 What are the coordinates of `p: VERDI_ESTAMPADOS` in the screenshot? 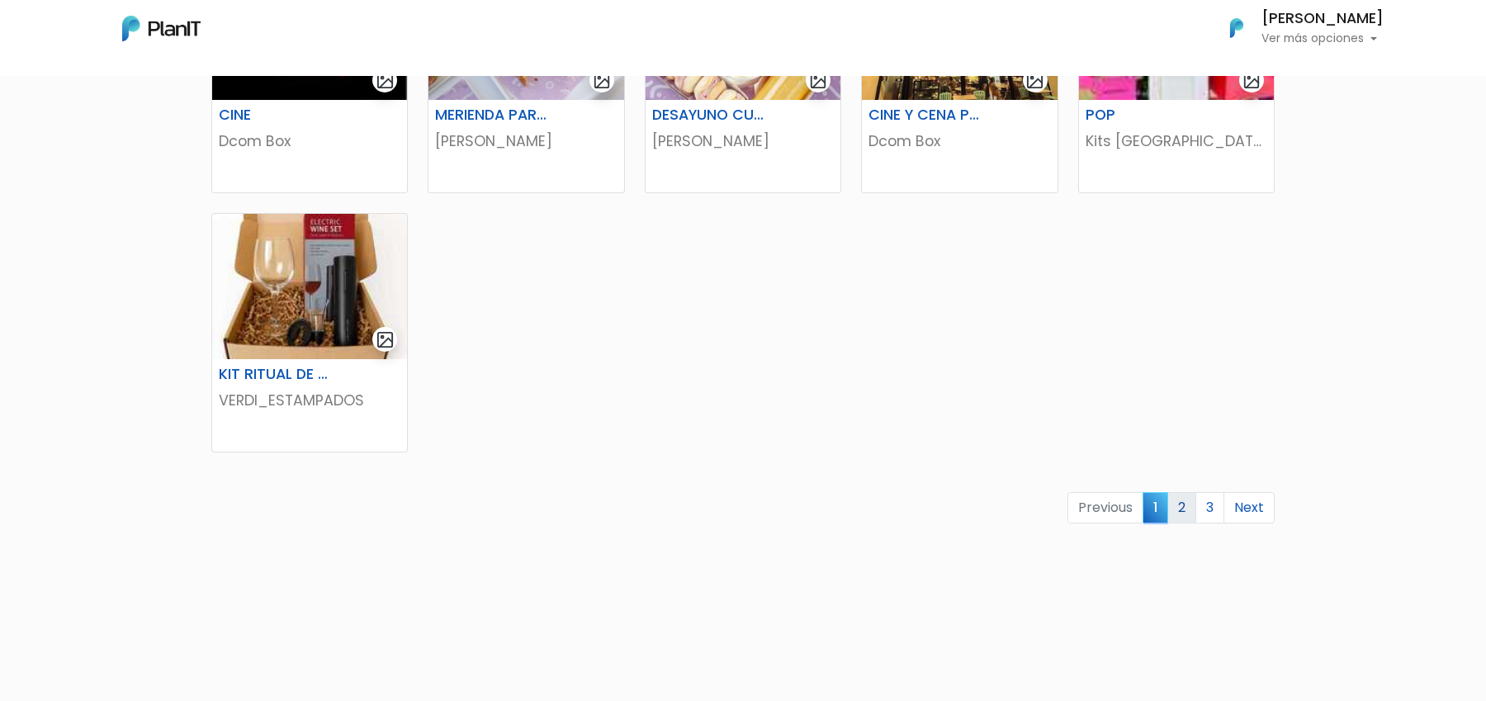 It's located at (310, 400).